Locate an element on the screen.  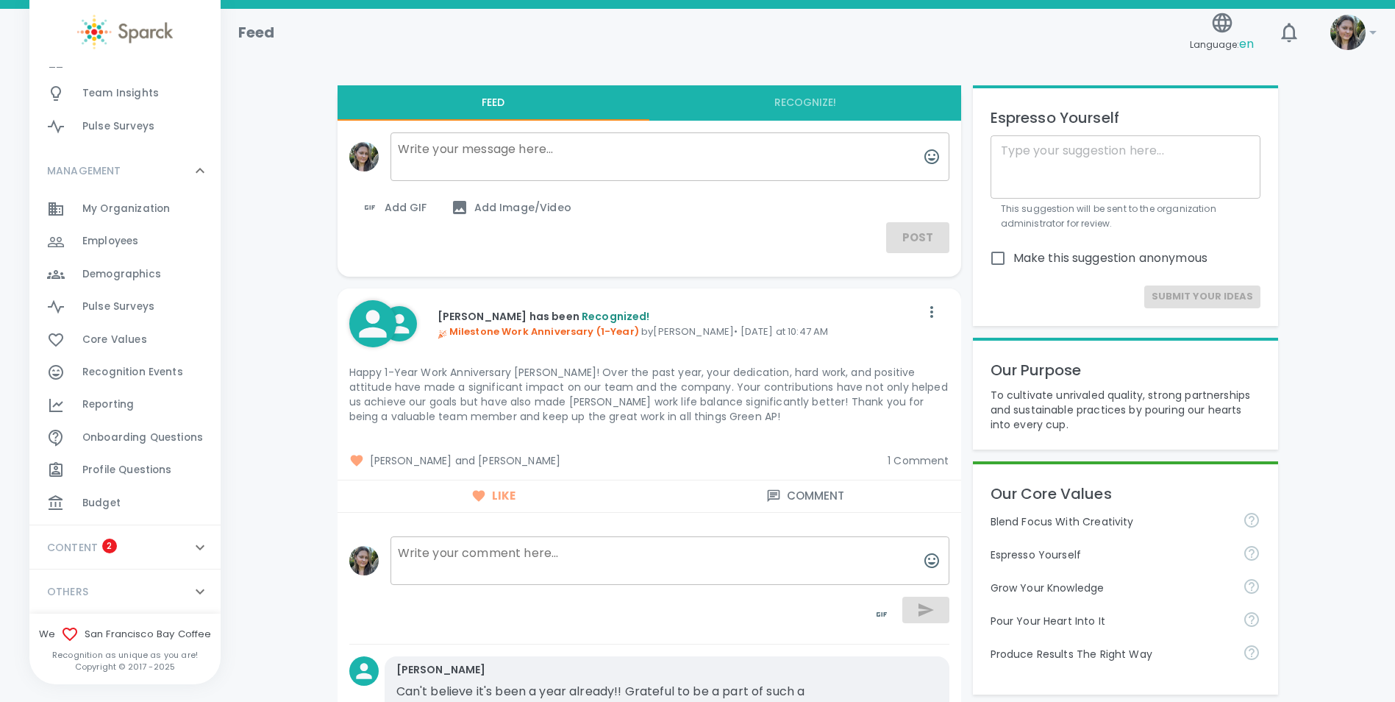
span: Budget is located at coordinates (101, 503).